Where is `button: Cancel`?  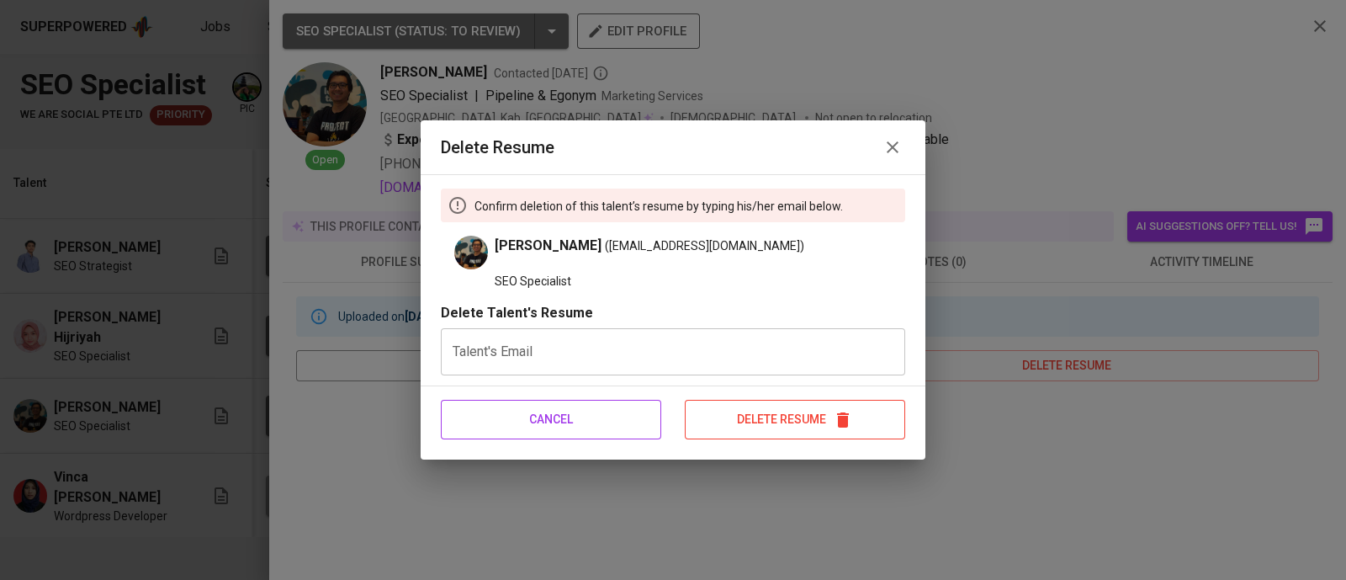
button: Cancel is located at coordinates (551, 419).